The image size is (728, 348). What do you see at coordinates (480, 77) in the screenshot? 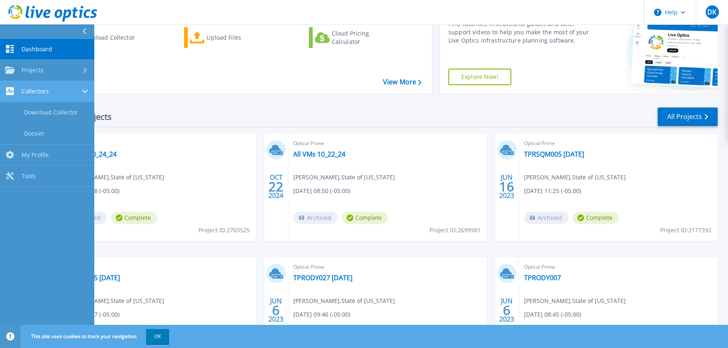
I see `a: Explore Now!` at bounding box center [480, 77].